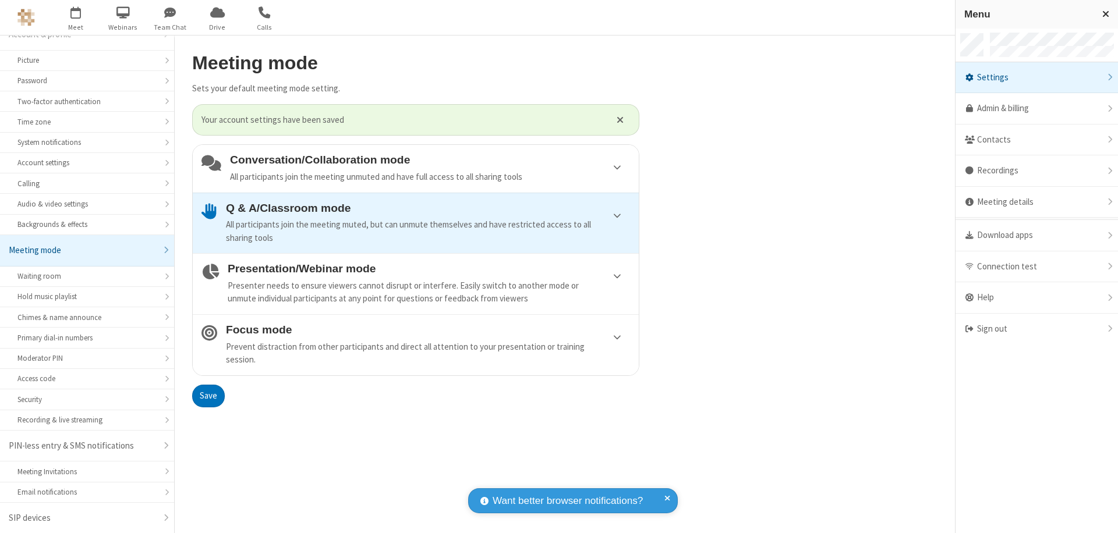 This screenshot has width=1118, height=533. Describe the element at coordinates (1036, 267) in the screenshot. I see `div: Connection test` at that location.